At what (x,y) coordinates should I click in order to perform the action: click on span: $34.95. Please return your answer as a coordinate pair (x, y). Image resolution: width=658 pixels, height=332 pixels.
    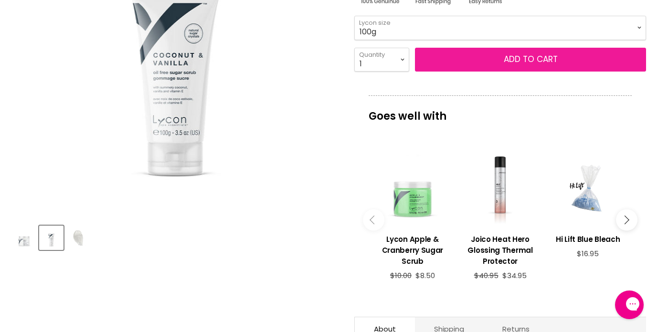
    Looking at the image, I should click on (514, 275).